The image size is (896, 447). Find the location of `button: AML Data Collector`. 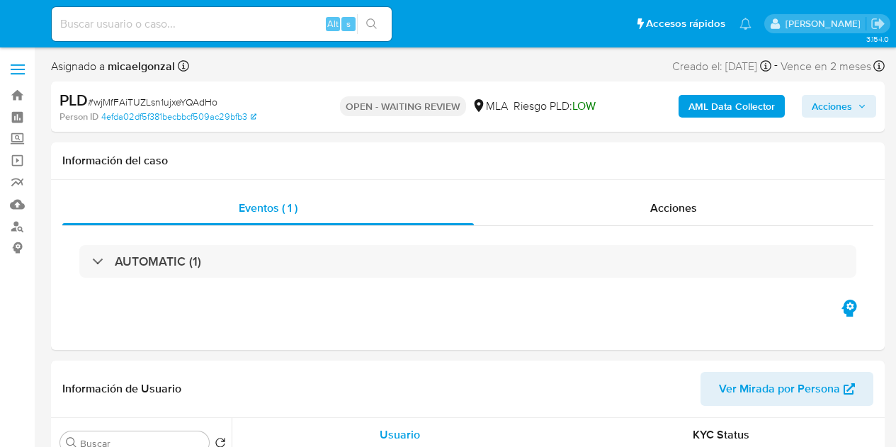

button: AML Data Collector is located at coordinates (732, 106).